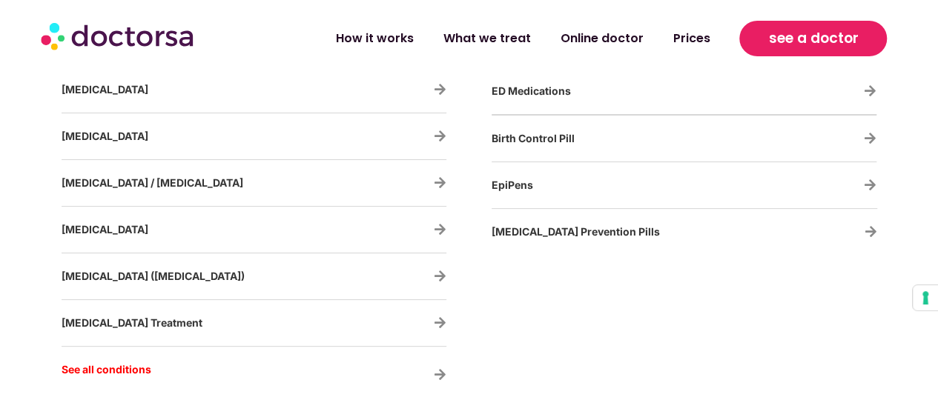 This screenshot has height=397, width=938. What do you see at coordinates (440, 229) in the screenshot?
I see `a: Gout` at bounding box center [440, 229].